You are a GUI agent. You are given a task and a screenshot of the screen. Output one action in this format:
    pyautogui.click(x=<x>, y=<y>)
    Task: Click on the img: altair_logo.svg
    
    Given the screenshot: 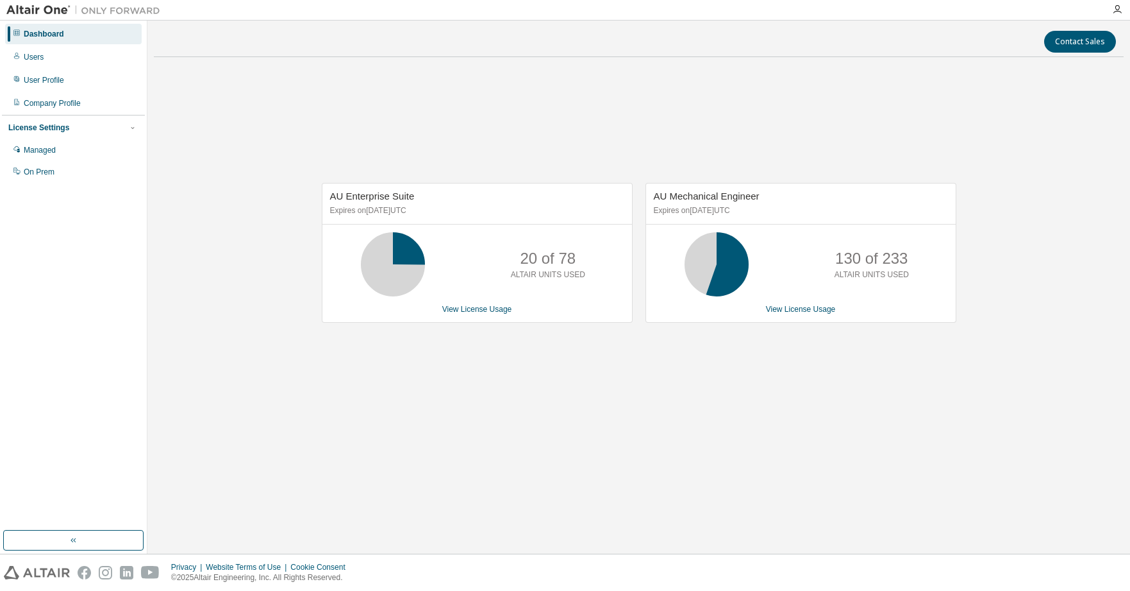 What is the action you would take?
    pyautogui.click(x=37, y=572)
    